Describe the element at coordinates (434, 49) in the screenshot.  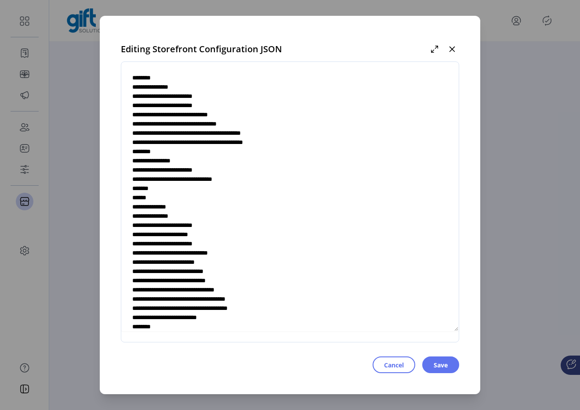
I see `button: Maximize` at that location.